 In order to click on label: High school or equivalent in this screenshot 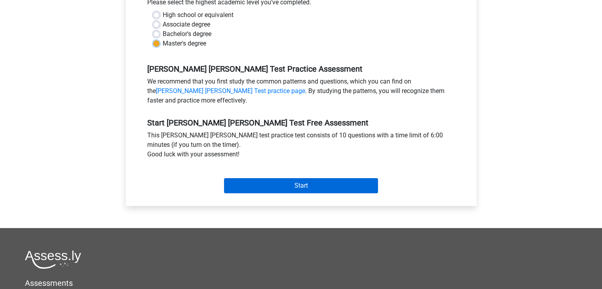, I will do `click(198, 15)`.